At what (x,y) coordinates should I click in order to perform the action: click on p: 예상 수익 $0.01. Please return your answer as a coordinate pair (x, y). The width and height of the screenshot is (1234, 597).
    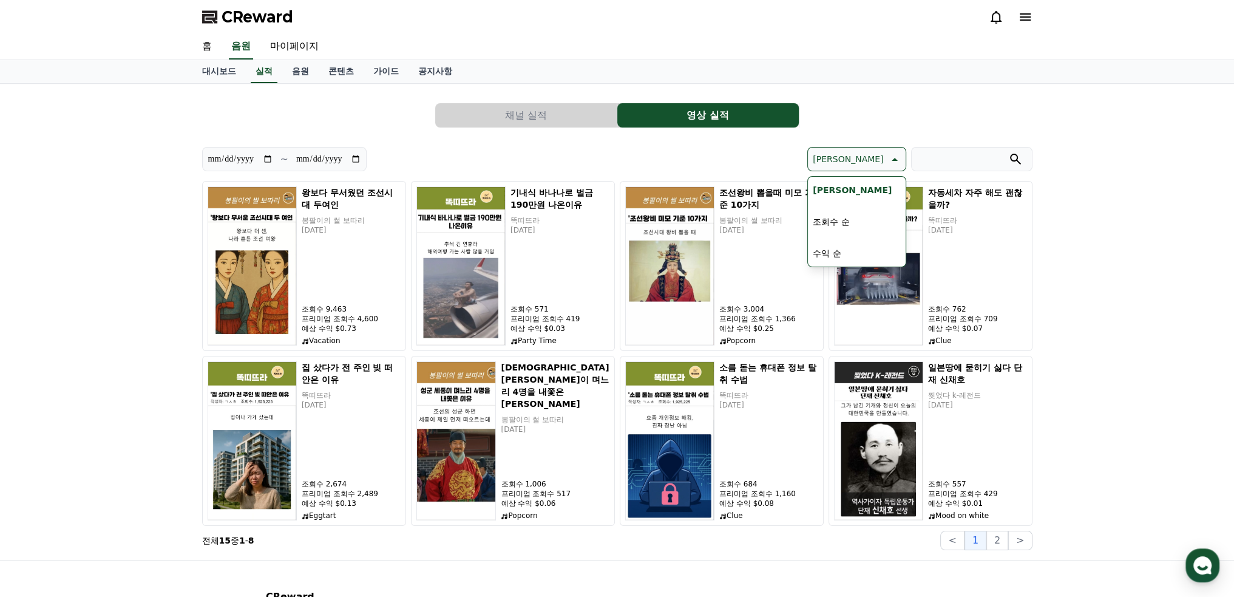
    Looking at the image, I should click on (977, 503).